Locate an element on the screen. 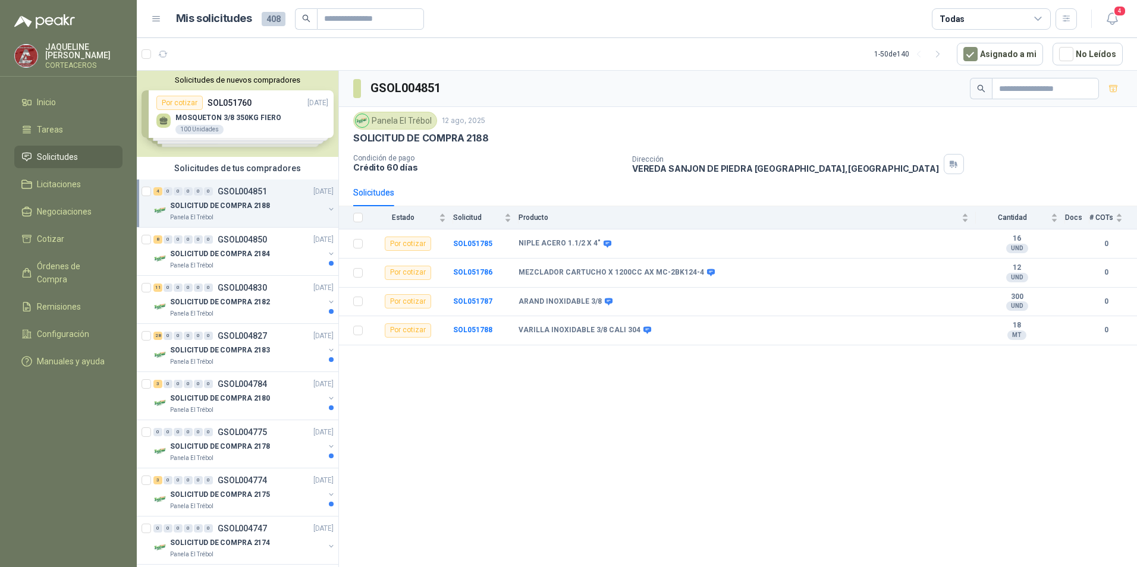 The image size is (1137, 567). p: SOLICITUD DE COMPRA 2174 is located at coordinates (220, 543).